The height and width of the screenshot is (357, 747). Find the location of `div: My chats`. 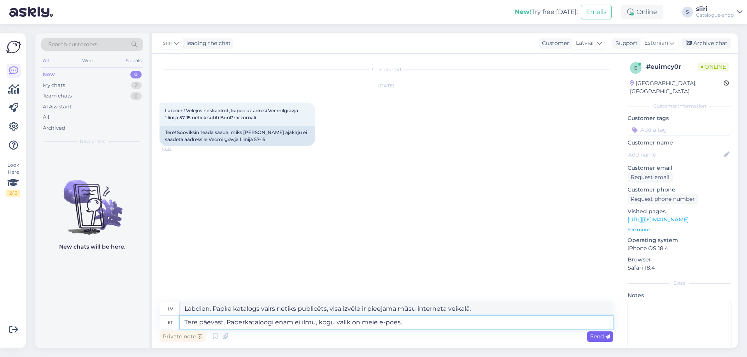

div: My chats is located at coordinates (54, 86).